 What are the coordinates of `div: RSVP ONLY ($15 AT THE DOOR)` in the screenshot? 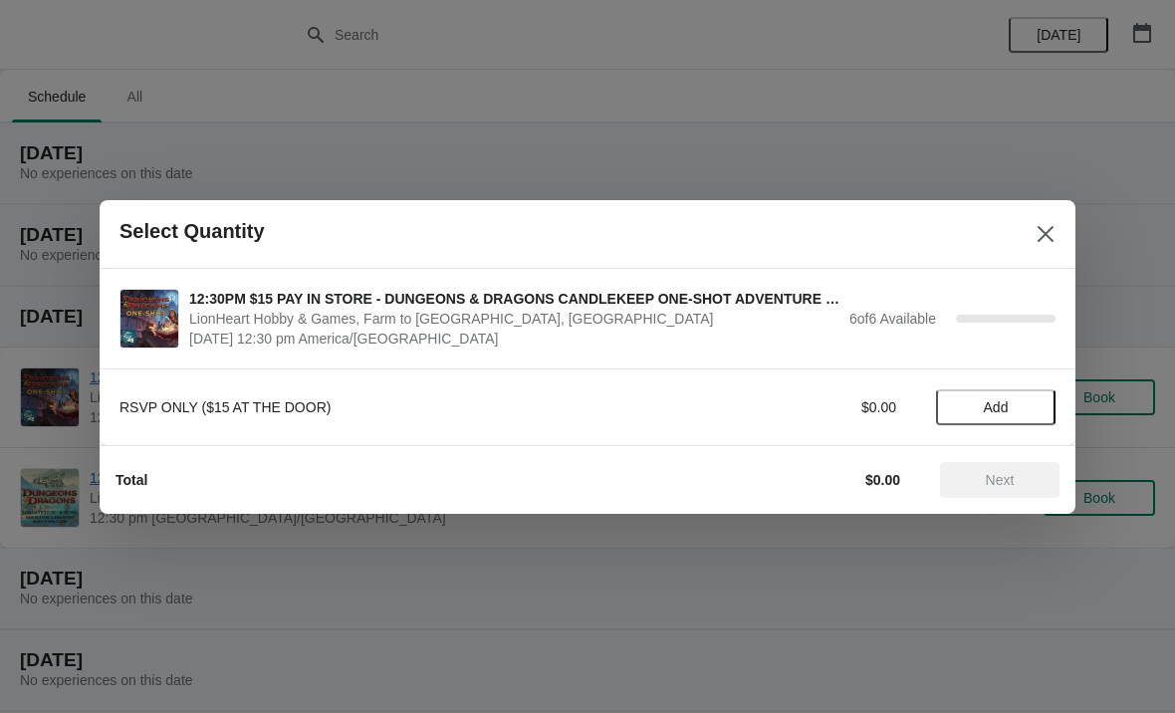 It's located at (395, 407).